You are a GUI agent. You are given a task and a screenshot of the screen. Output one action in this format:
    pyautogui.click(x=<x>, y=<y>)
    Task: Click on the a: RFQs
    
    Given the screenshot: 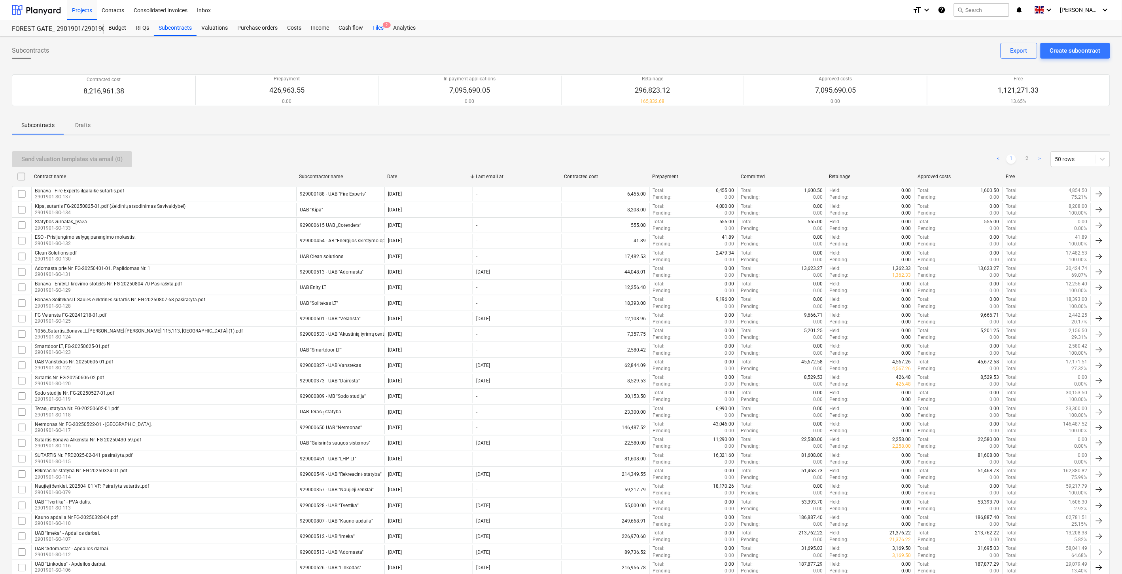 What is the action you would take?
    pyautogui.click(x=142, y=28)
    